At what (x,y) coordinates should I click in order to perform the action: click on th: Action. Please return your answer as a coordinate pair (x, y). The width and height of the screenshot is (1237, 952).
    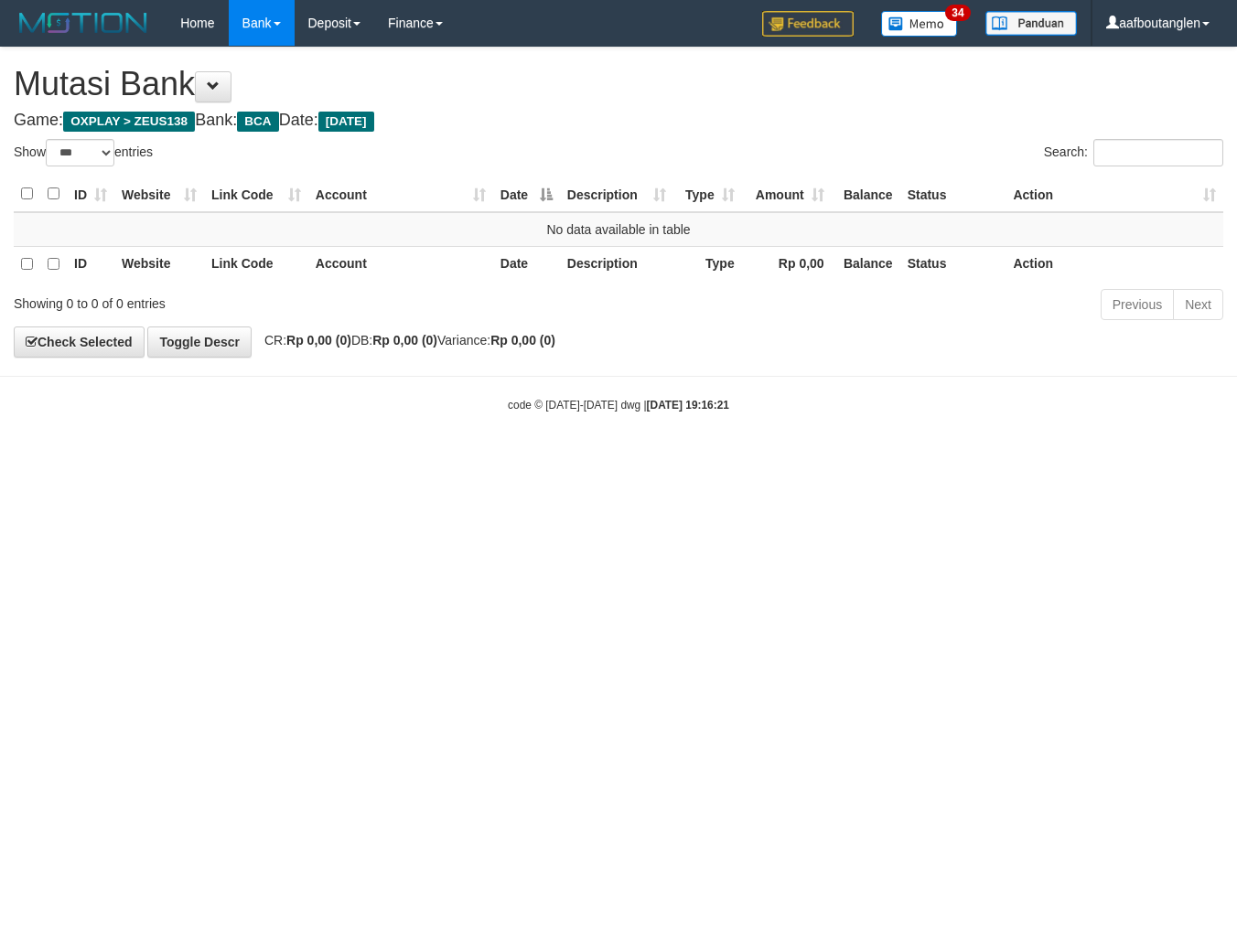
    Looking at the image, I should click on (1114, 264).